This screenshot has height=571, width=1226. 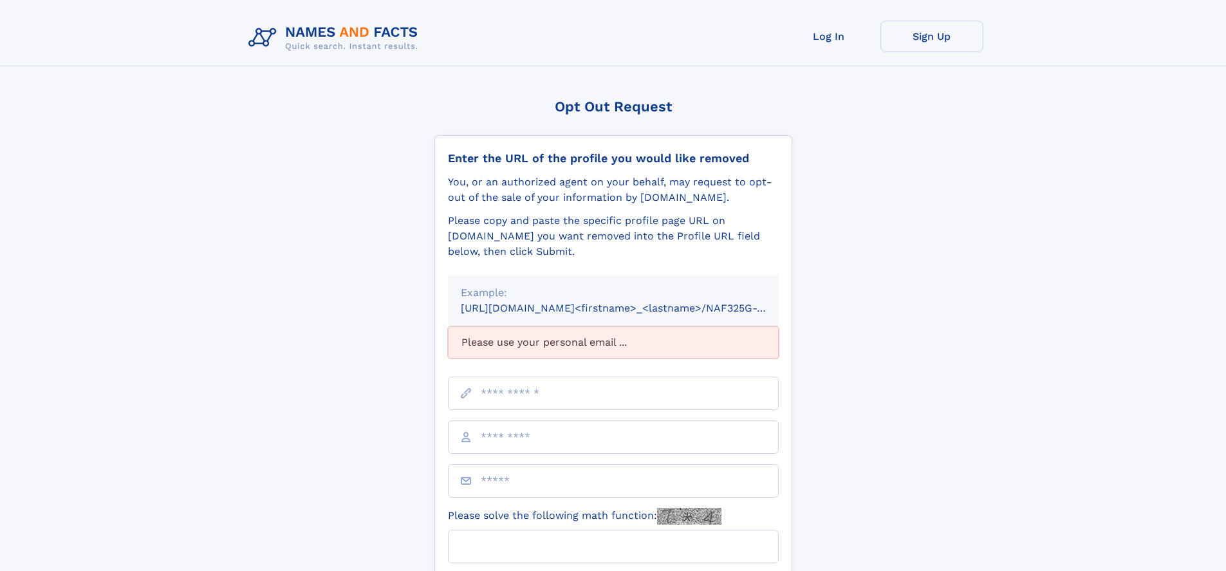 What do you see at coordinates (613, 106) in the screenshot?
I see `div: Opt Out Request` at bounding box center [613, 106].